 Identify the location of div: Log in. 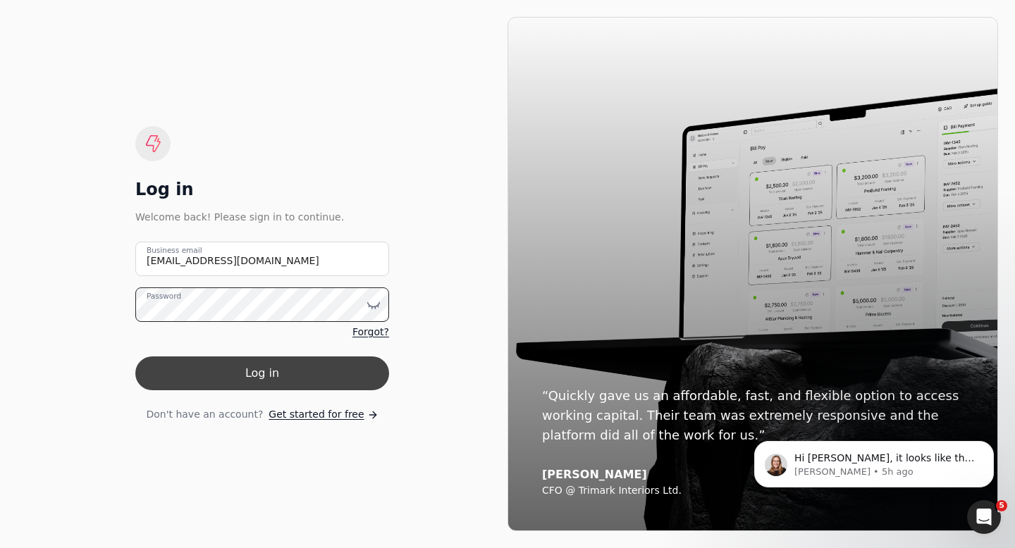
(262, 190).